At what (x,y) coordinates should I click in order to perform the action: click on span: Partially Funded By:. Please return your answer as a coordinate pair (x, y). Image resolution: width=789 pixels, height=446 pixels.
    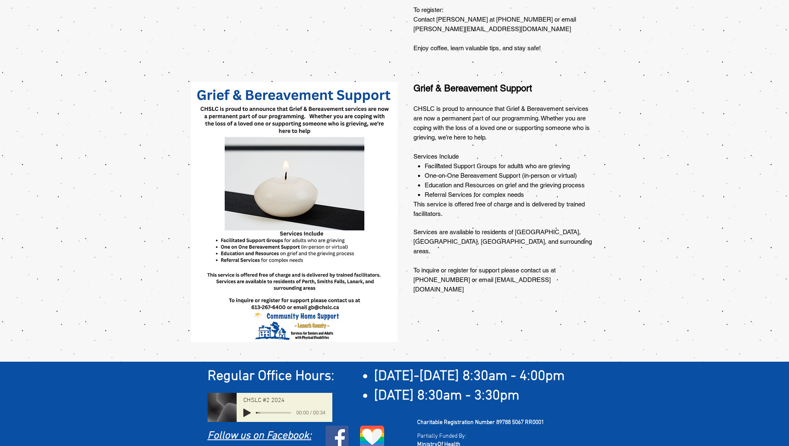
    Looking at the image, I should click on (441, 437).